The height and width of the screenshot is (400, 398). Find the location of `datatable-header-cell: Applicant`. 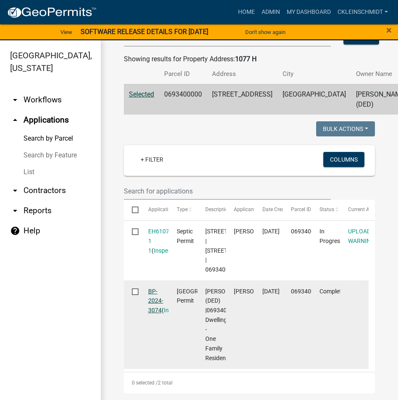

datatable-header-cell: Applicant is located at coordinates (240, 210).